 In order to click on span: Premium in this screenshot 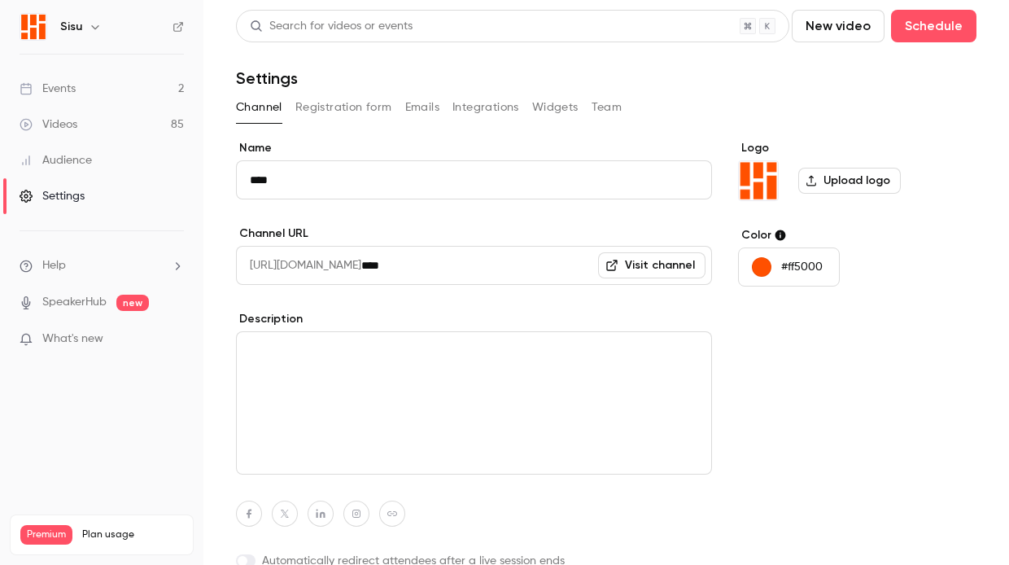, I will do `click(46, 535)`.